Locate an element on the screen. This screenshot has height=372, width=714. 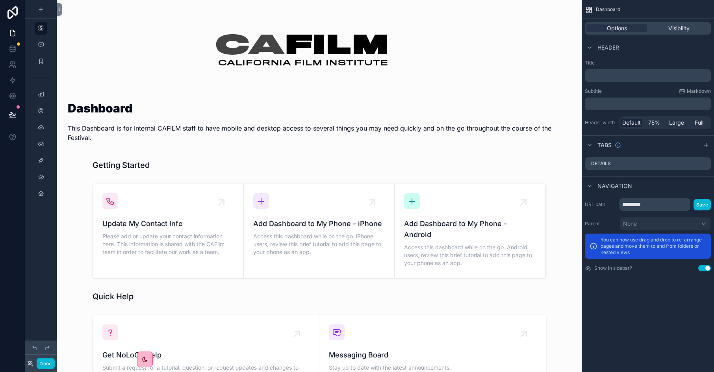
label: Title is located at coordinates (648, 63).